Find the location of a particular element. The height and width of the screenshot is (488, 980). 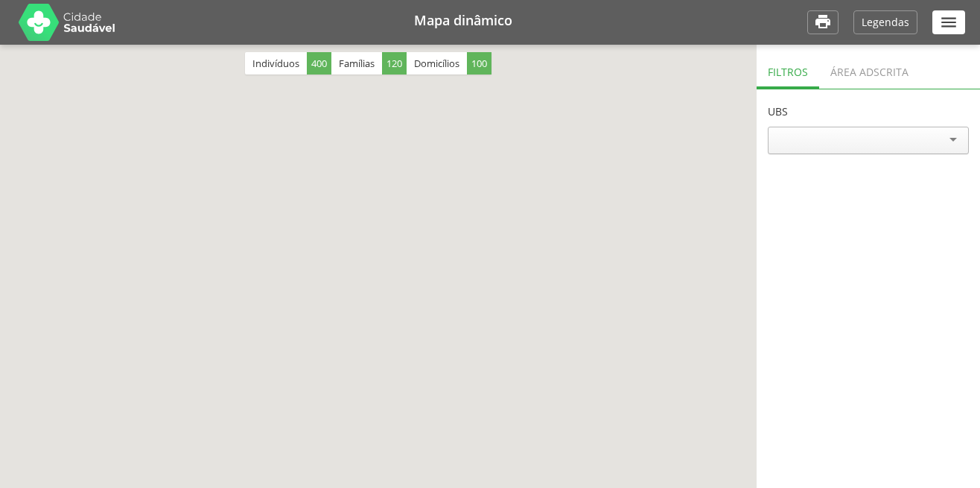

p: Legendas is located at coordinates (885, 22).